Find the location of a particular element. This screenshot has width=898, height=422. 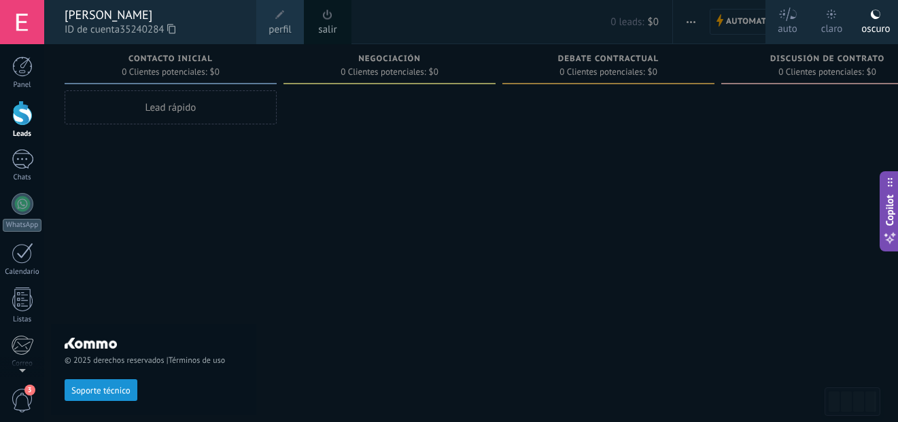

a: Términos de uso is located at coordinates (197, 360).